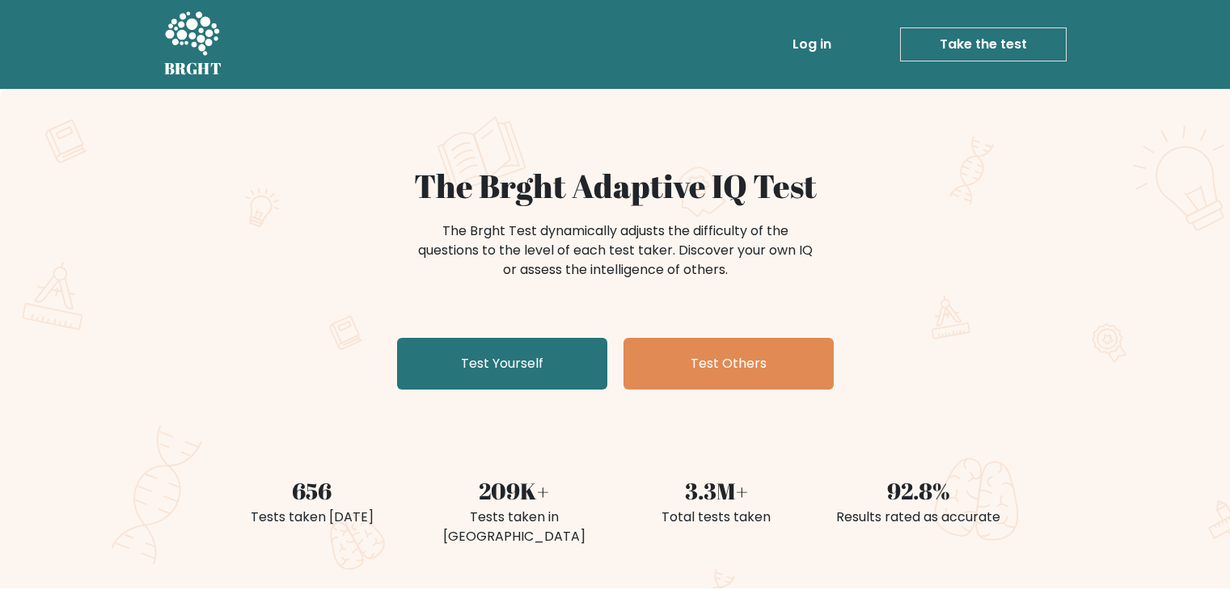 The width and height of the screenshot is (1230, 590). What do you see at coordinates (728, 364) in the screenshot?
I see `a: Test Others` at bounding box center [728, 364].